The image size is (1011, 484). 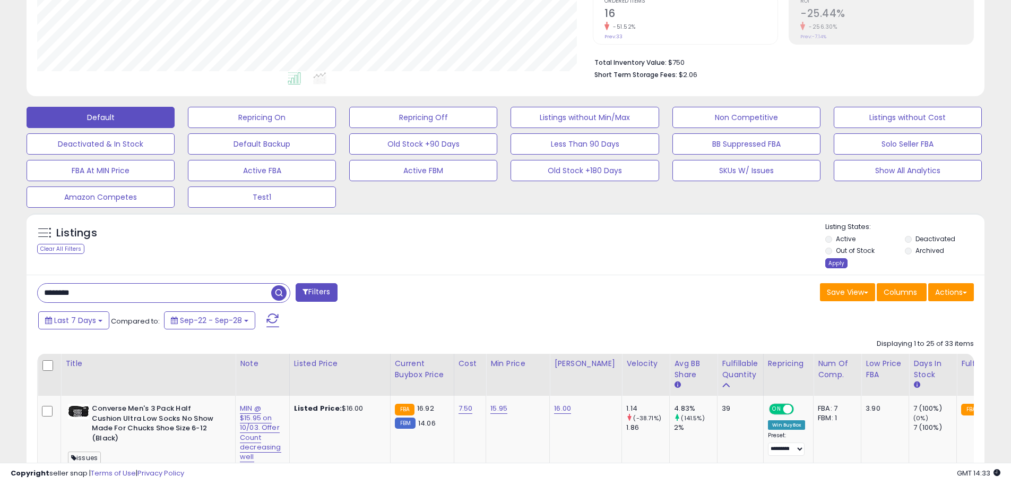 What do you see at coordinates (76, 233) in the screenshot?
I see `h5: Listings` at bounding box center [76, 233].